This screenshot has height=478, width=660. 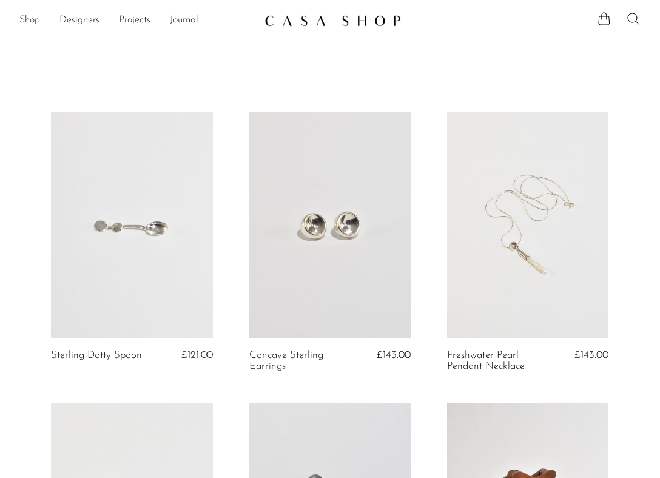 I want to click on a: Shop, so click(x=30, y=21).